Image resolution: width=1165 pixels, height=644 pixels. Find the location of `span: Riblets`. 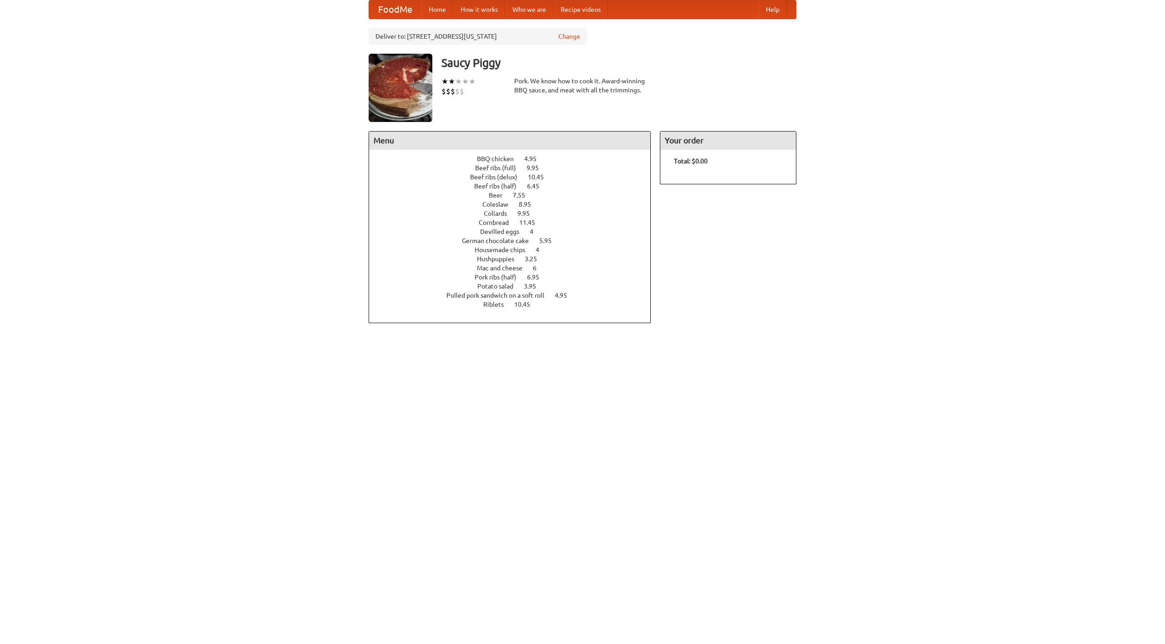

span: Riblets is located at coordinates (498, 304).